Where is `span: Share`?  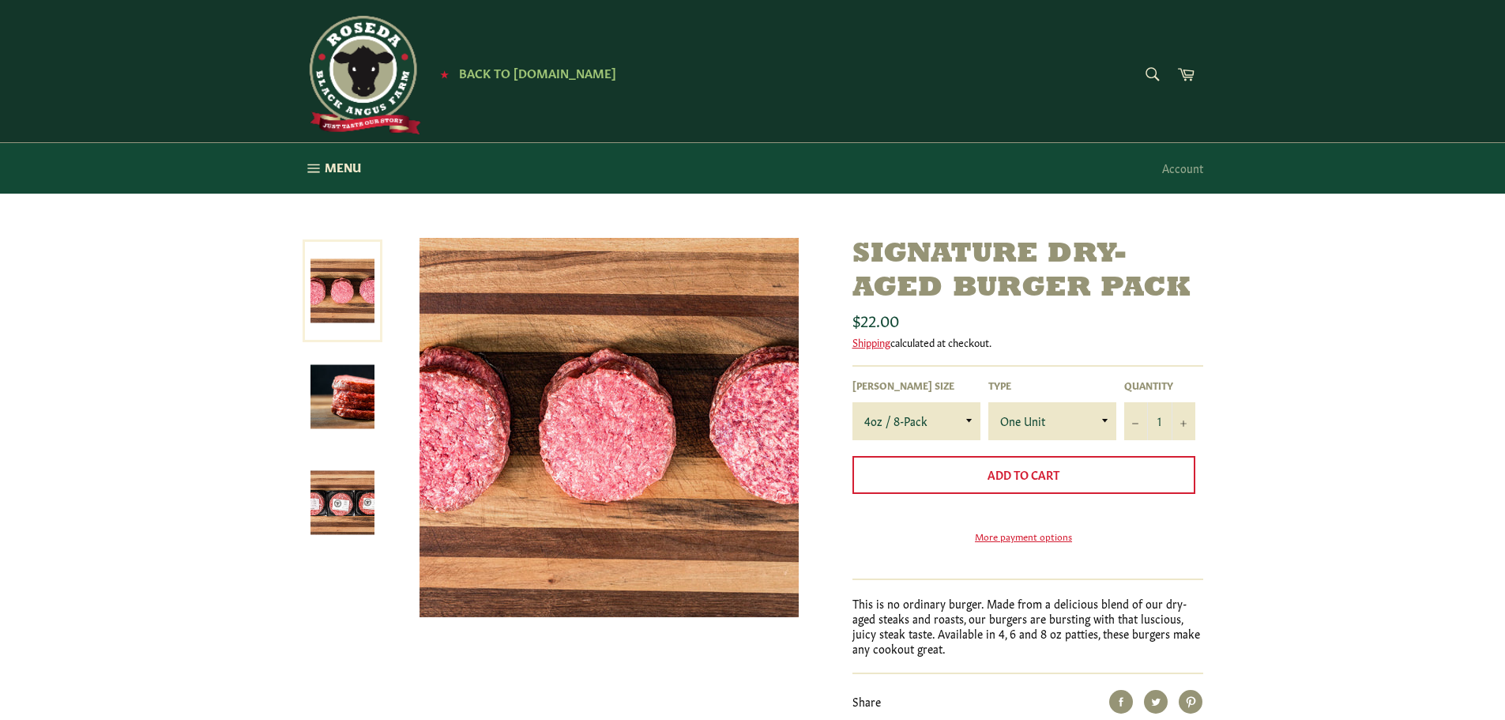
span: Share is located at coordinates (867, 701).